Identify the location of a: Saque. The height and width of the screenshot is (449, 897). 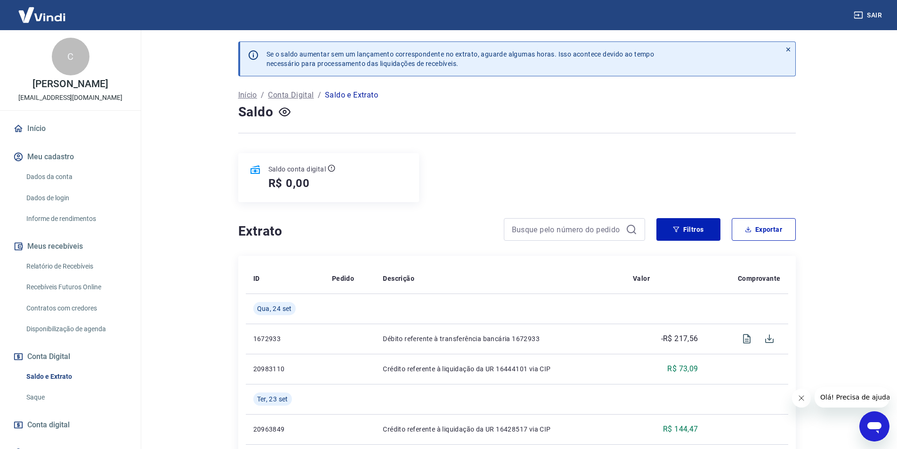
(76, 397).